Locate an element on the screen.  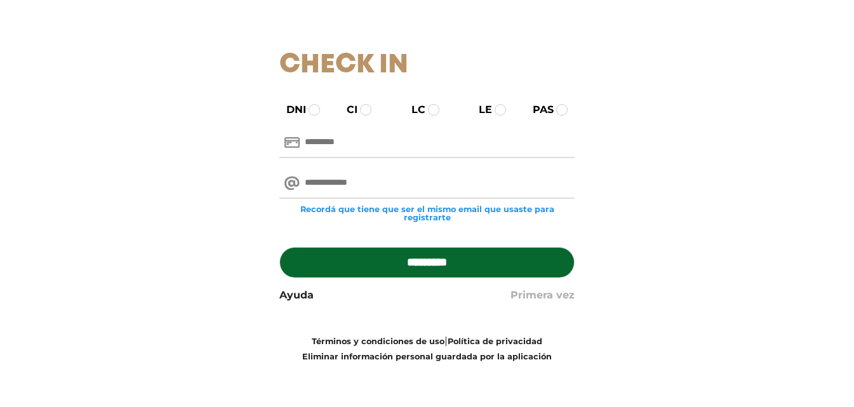
a: Ayuda is located at coordinates (297, 295).